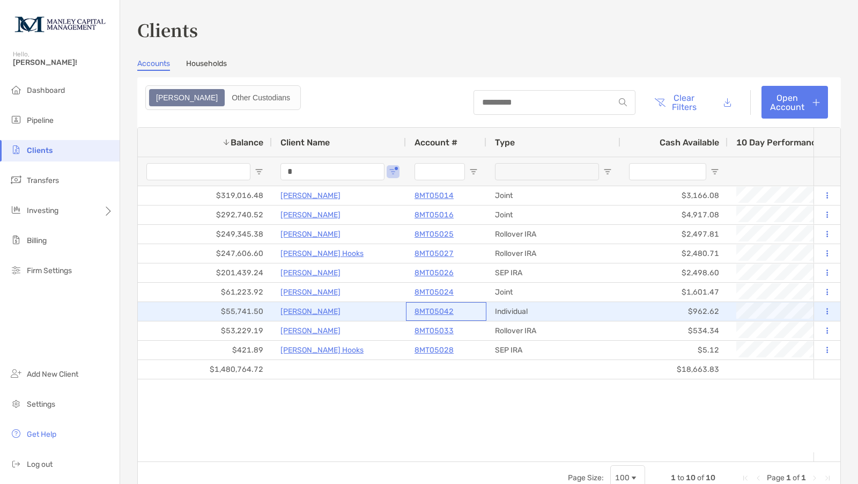  I want to click on div: Page Size:, so click(586, 477).